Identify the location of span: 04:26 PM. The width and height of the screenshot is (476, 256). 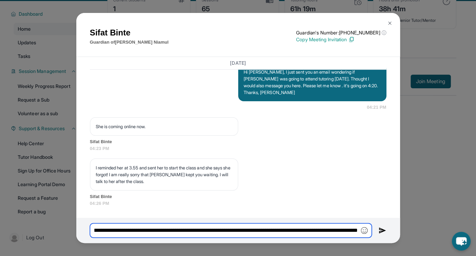
(238, 204).